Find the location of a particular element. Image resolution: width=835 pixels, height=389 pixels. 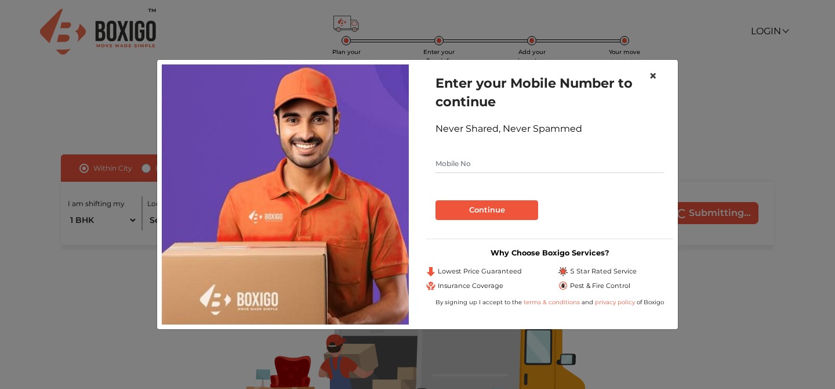

h1: Enter your Mobile Number to continue is located at coordinates (550, 92).